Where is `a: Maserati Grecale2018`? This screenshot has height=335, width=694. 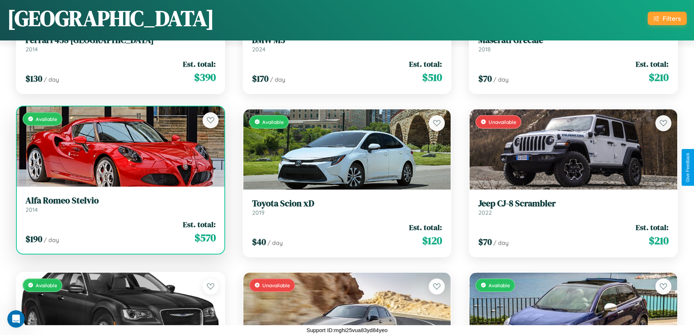
a: Maserati Grecale2018 is located at coordinates (574, 44).